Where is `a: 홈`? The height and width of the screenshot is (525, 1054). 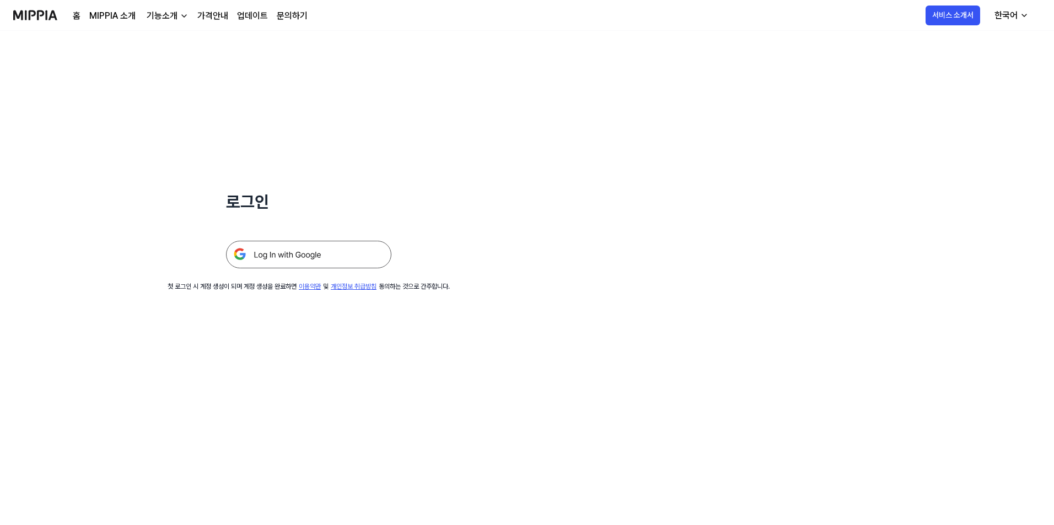 a: 홈 is located at coordinates (77, 16).